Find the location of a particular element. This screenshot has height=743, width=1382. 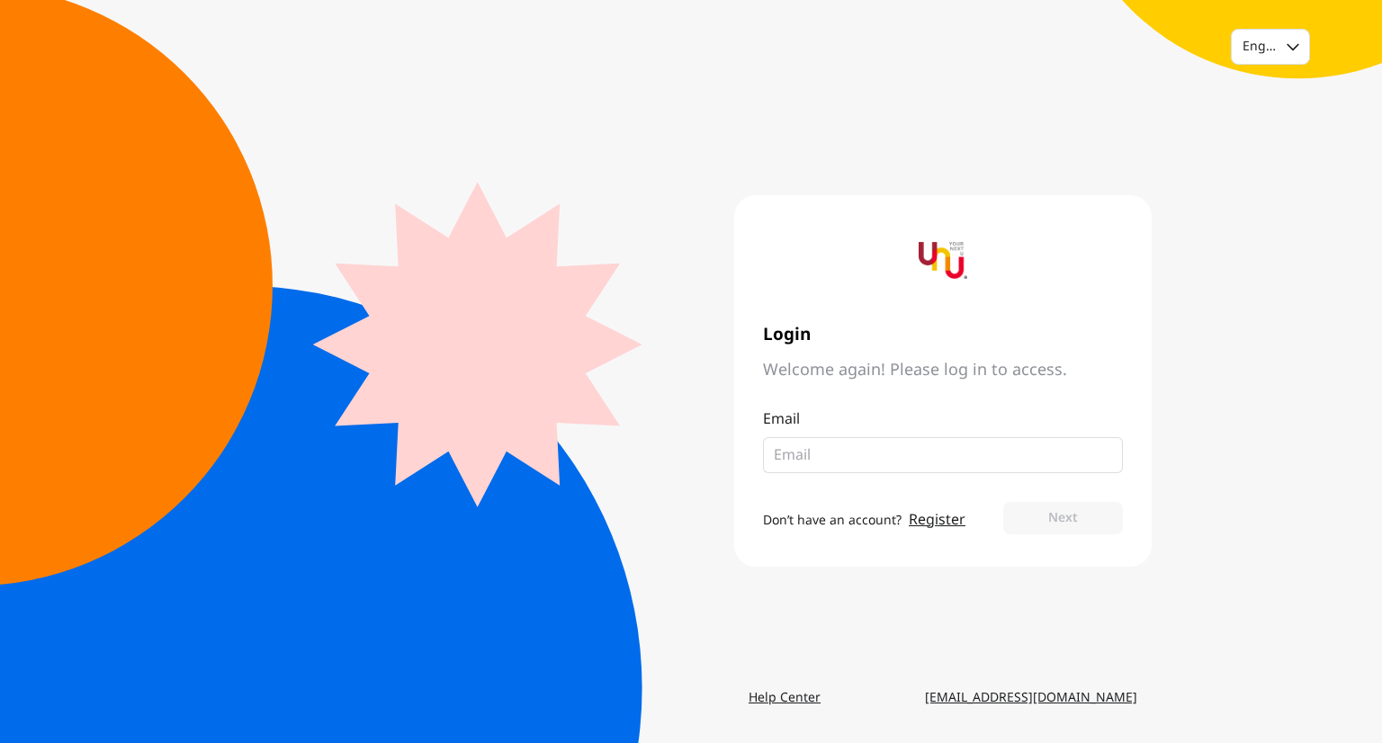

button: Next is located at coordinates (1063, 518).